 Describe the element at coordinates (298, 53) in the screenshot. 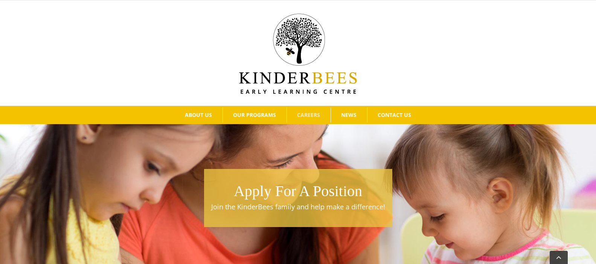

I see `img: Kinder Bees Logo` at that location.